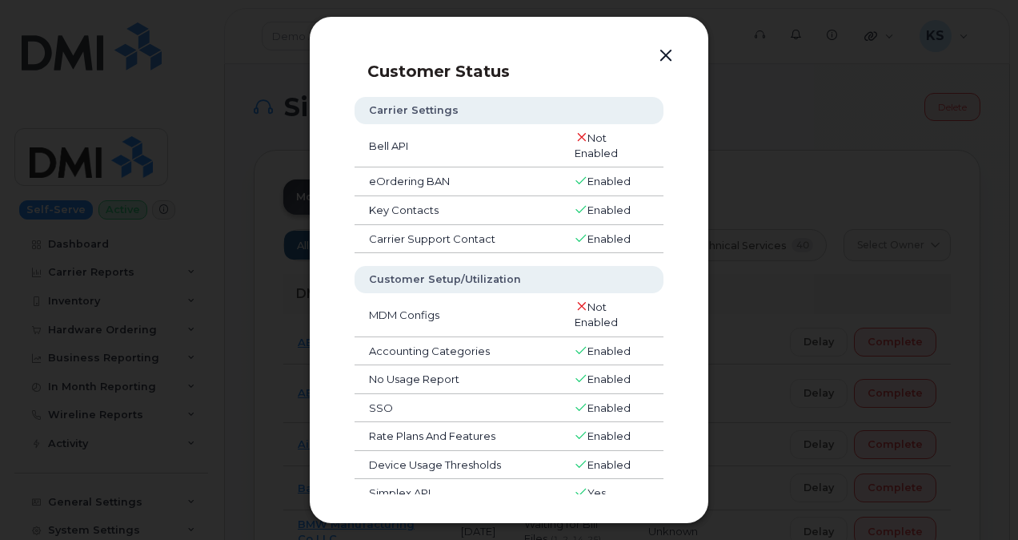 The image size is (1018, 540). Describe the element at coordinates (457, 493) in the screenshot. I see `td: Simplex API` at that location.